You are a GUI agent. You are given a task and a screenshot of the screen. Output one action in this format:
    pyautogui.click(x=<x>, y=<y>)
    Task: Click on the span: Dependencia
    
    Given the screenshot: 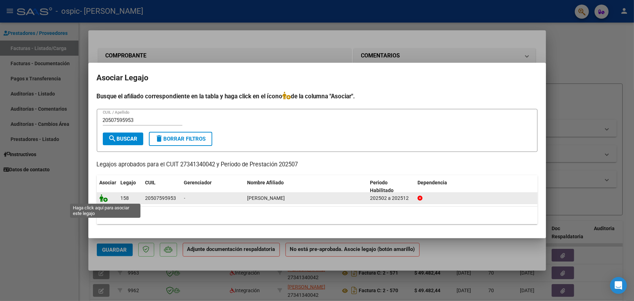 What is the action you would take?
    pyautogui.click(x=432, y=182)
    